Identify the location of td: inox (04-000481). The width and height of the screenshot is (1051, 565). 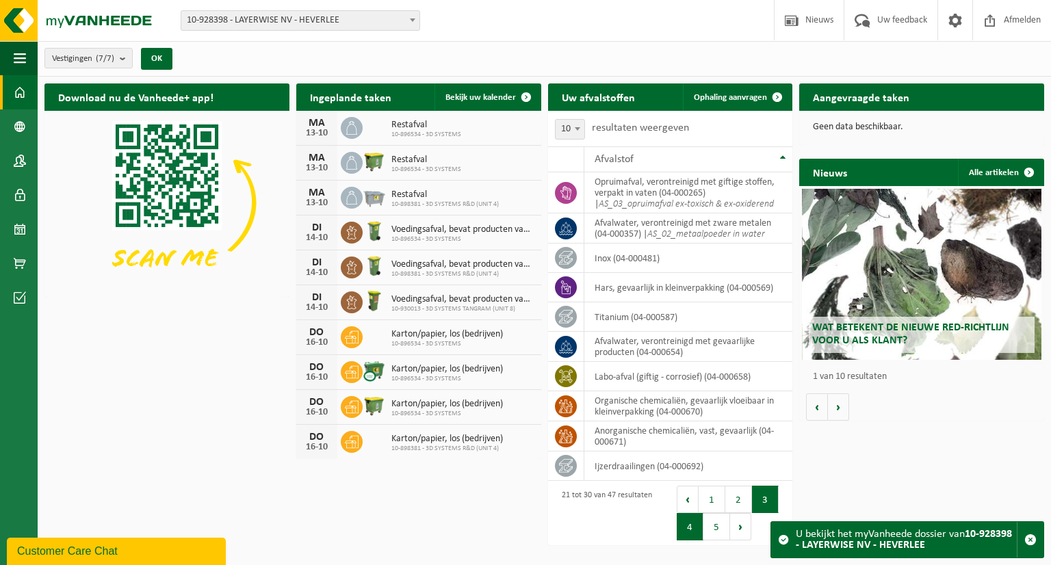
(689, 258).